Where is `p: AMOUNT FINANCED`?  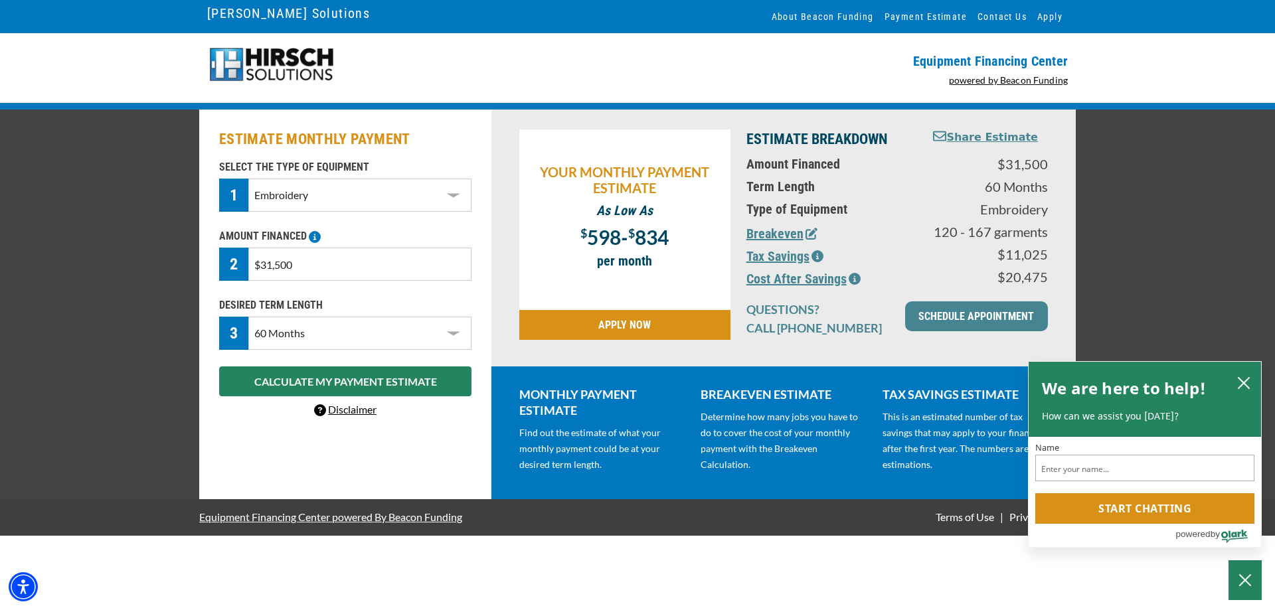 p: AMOUNT FINANCED is located at coordinates (345, 236).